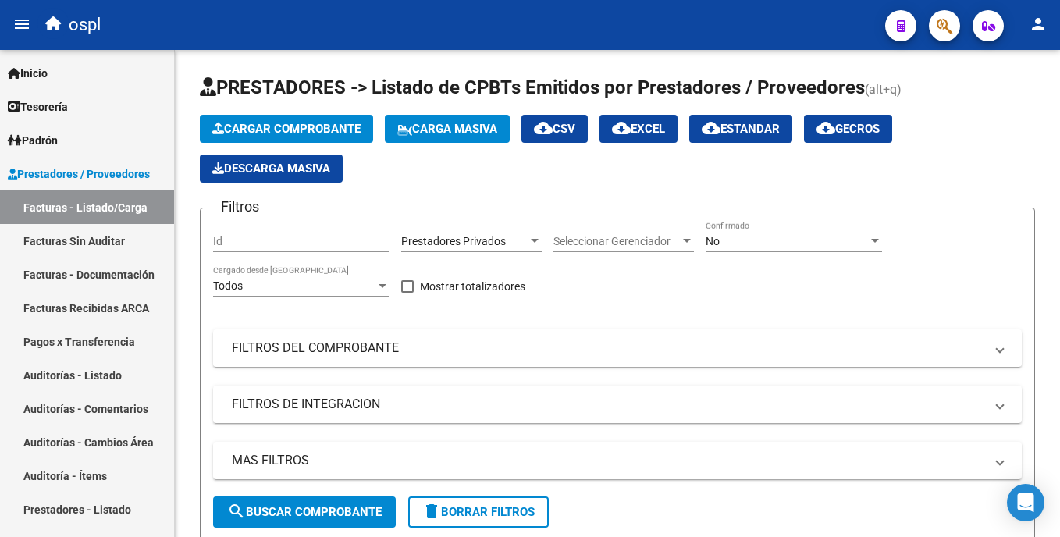  Describe the element at coordinates (1026, 503) in the screenshot. I see `div: Open Intercom Messenger` at that location.